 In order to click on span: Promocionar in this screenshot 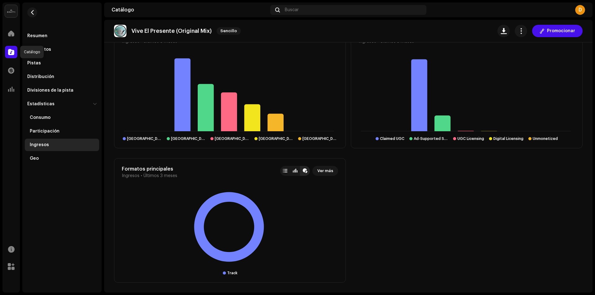, I will do `click(561, 31)`.